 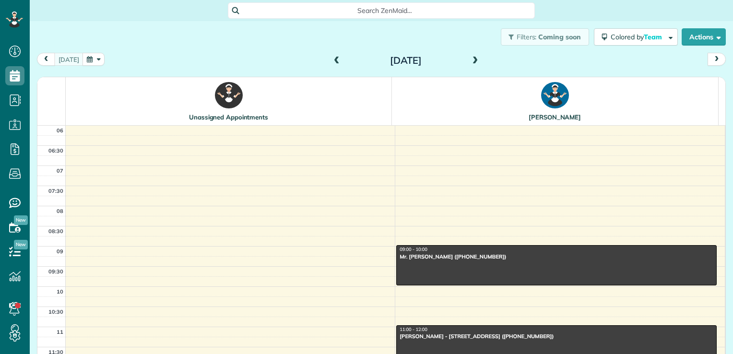 What do you see at coordinates (60, 131) in the screenshot?
I see `span: 06` at bounding box center [60, 131].